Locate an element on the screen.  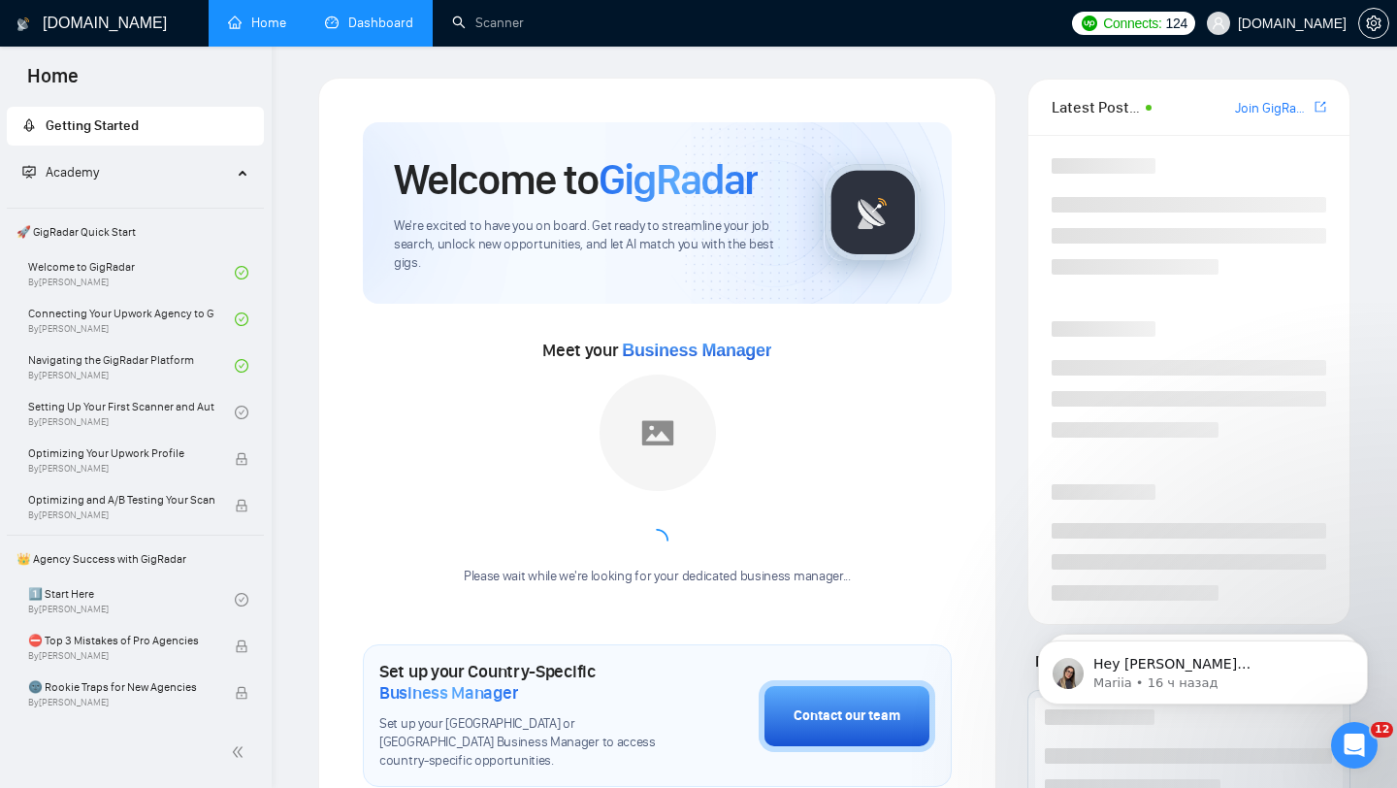
span: Optimizing and A/B Testing Your Scanner for Better Results is located at coordinates (121, 500).